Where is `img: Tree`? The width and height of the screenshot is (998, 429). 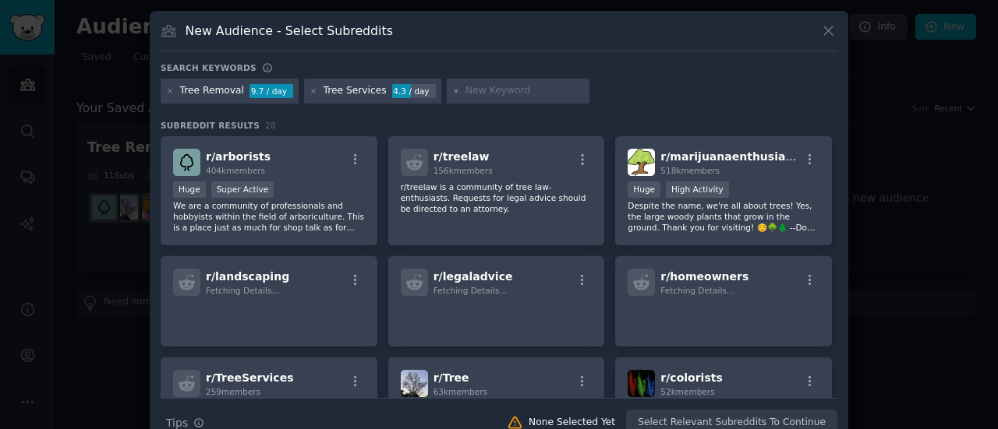
img: Tree is located at coordinates (414, 383).